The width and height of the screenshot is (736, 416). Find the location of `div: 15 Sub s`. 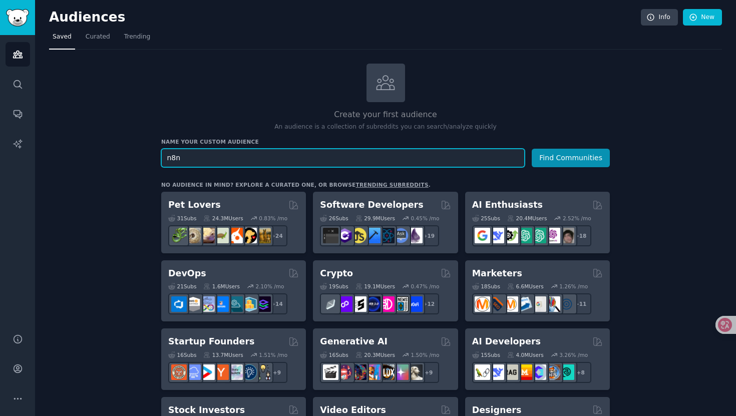

div: 15 Sub s is located at coordinates (486, 355).